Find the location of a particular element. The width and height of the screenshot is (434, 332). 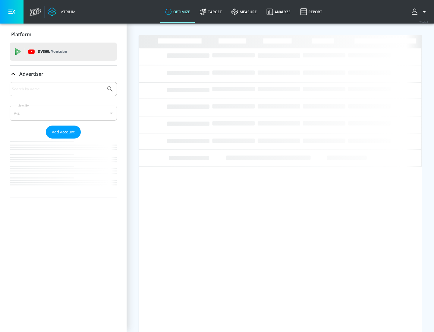

div: A-Z is located at coordinates (63, 113).